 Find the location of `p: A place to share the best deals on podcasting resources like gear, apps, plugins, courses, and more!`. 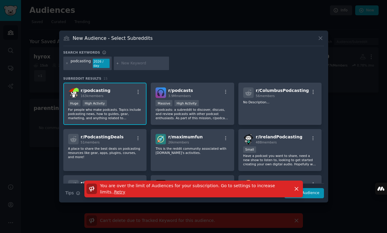

p: A place to share the best deals on podcasting resources like gear, apps, plugins, courses, and more! is located at coordinates (105, 153).